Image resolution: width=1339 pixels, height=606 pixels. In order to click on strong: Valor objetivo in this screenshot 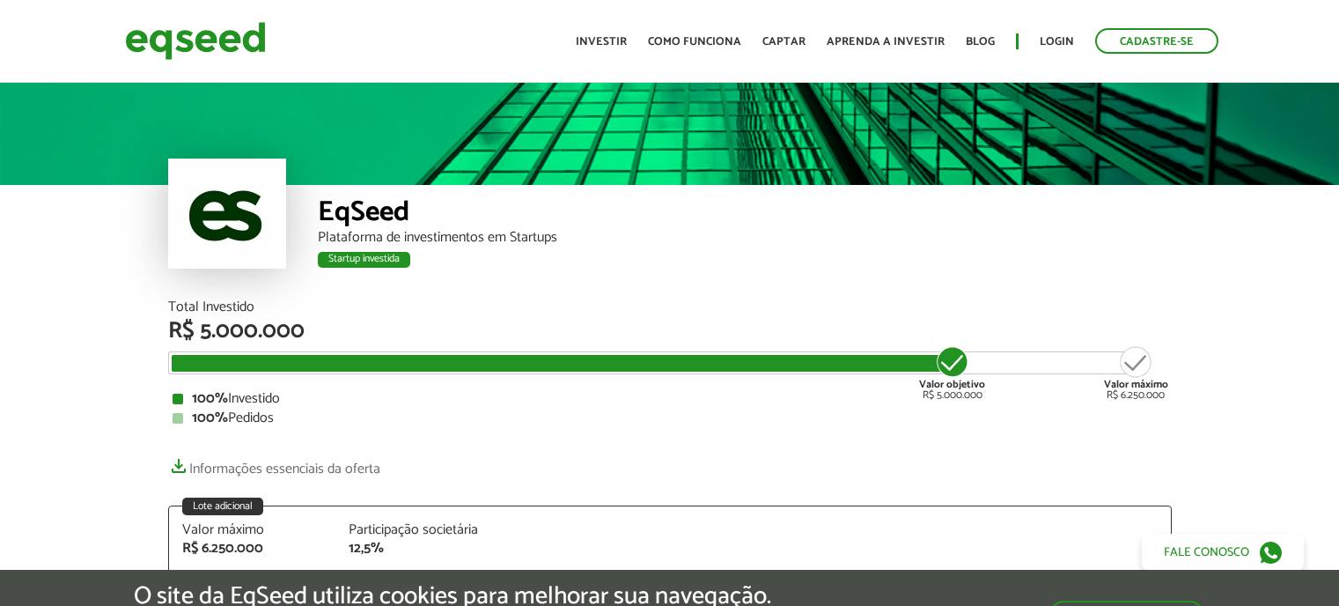, I will do `click(952, 384)`.